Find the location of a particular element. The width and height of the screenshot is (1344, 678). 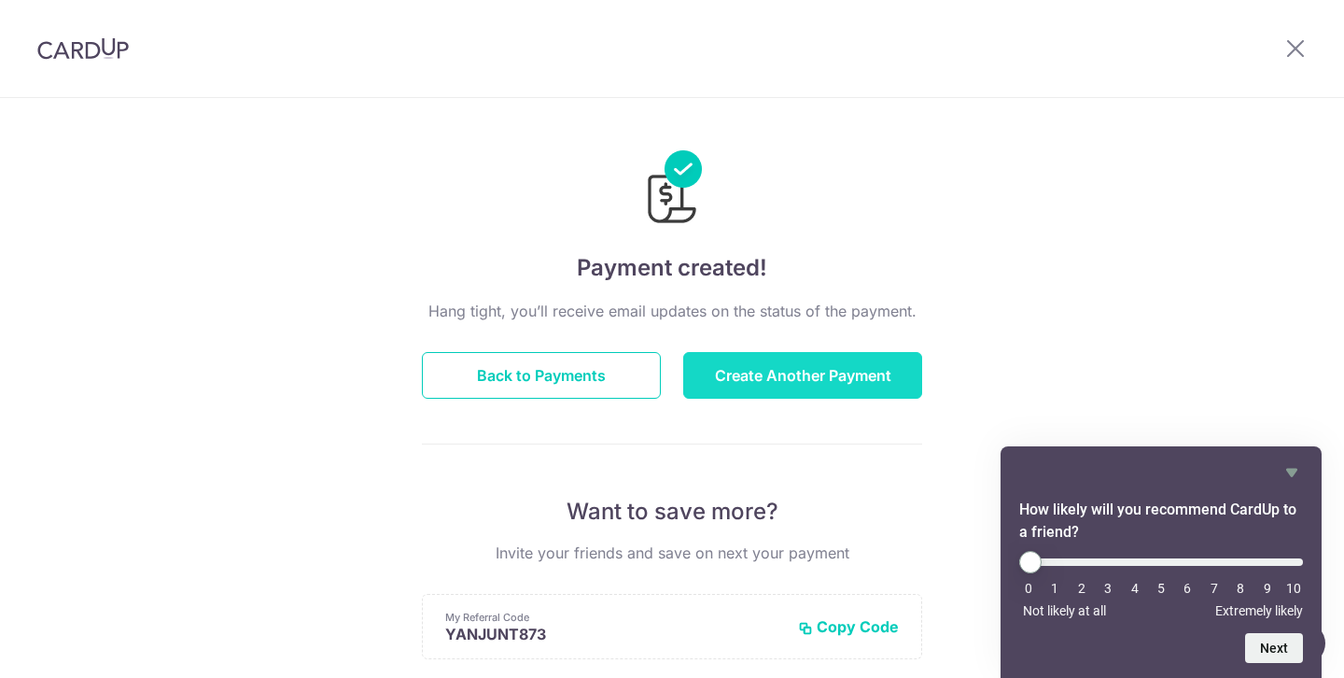

p: My Referral Code is located at coordinates (614, 617).